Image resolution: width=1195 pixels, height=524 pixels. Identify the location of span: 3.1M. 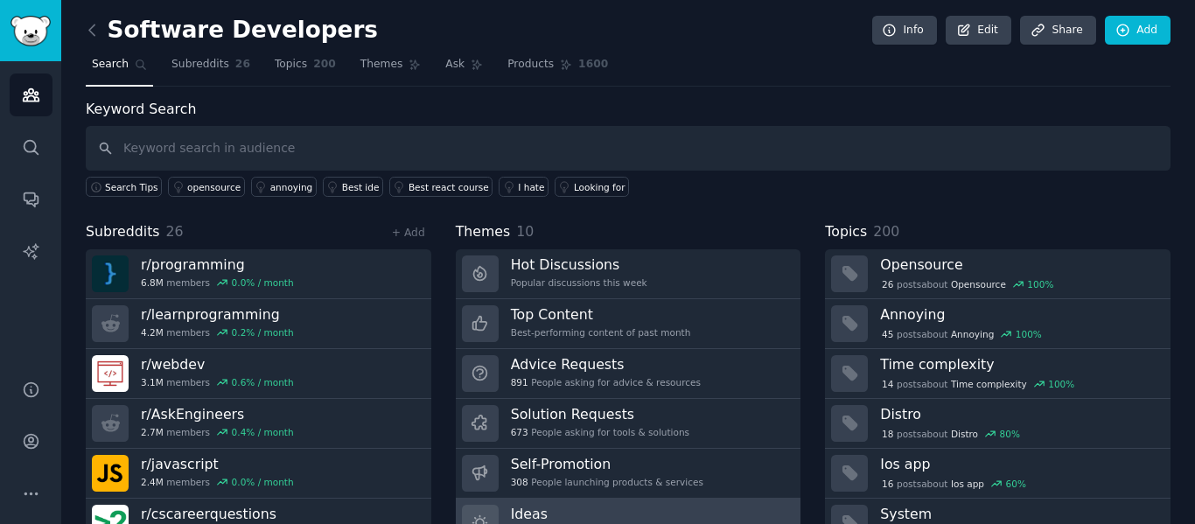
(152, 382).